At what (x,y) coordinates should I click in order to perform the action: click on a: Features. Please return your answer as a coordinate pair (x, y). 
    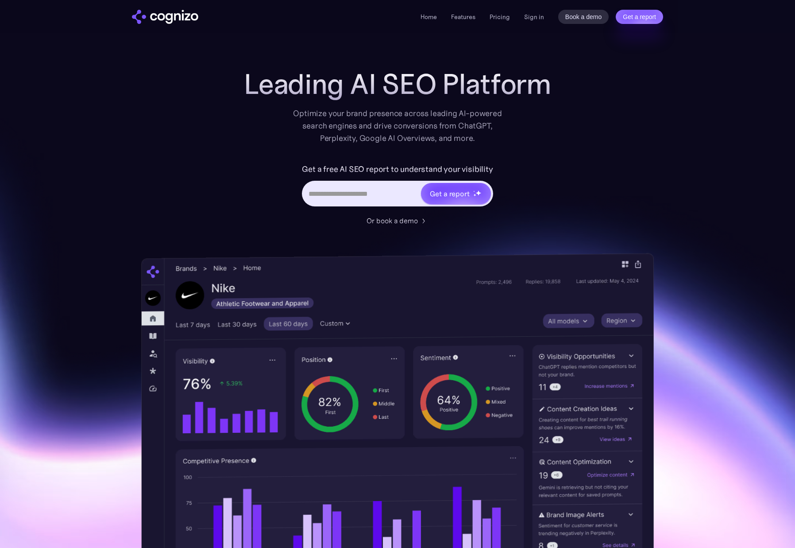
    Looking at the image, I should click on (463, 17).